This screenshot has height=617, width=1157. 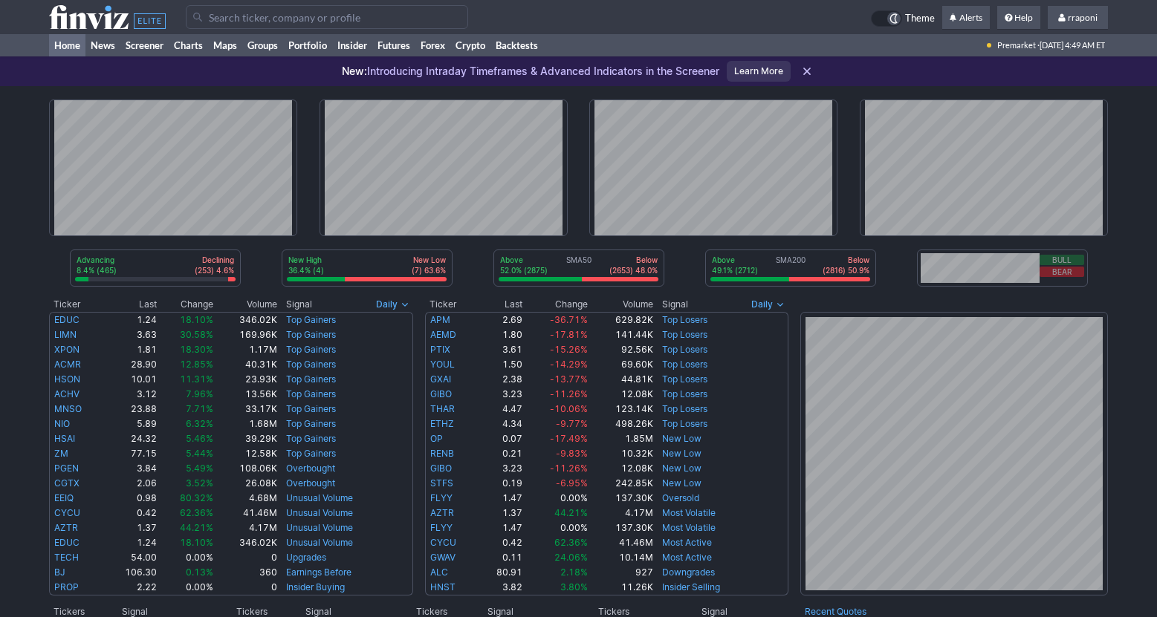 What do you see at coordinates (319, 513) in the screenshot?
I see `a: Unusual Volume` at bounding box center [319, 513].